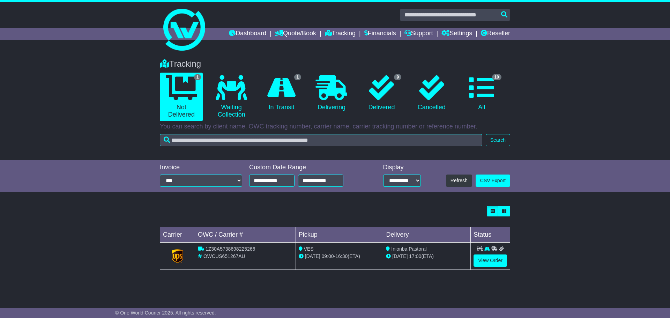 This screenshot has width=670, height=318. I want to click on a: Financials, so click(380, 34).